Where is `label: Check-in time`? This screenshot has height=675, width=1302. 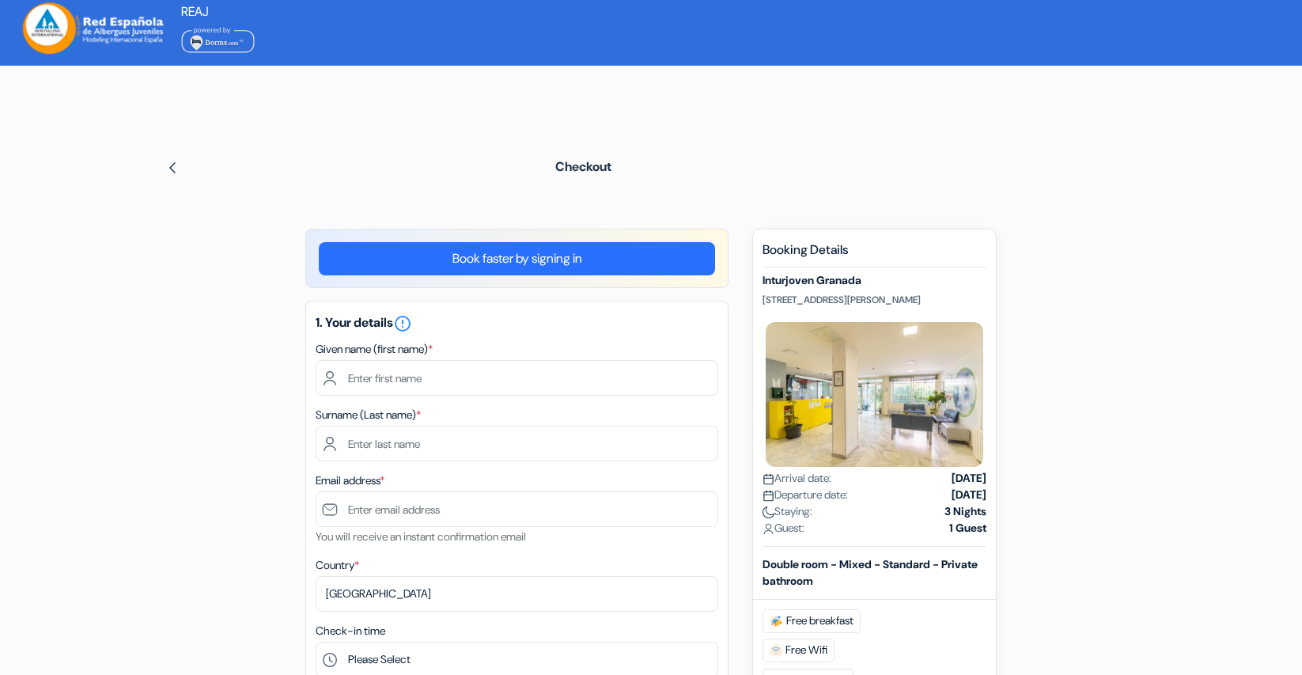
label: Check-in time is located at coordinates (351, 631).